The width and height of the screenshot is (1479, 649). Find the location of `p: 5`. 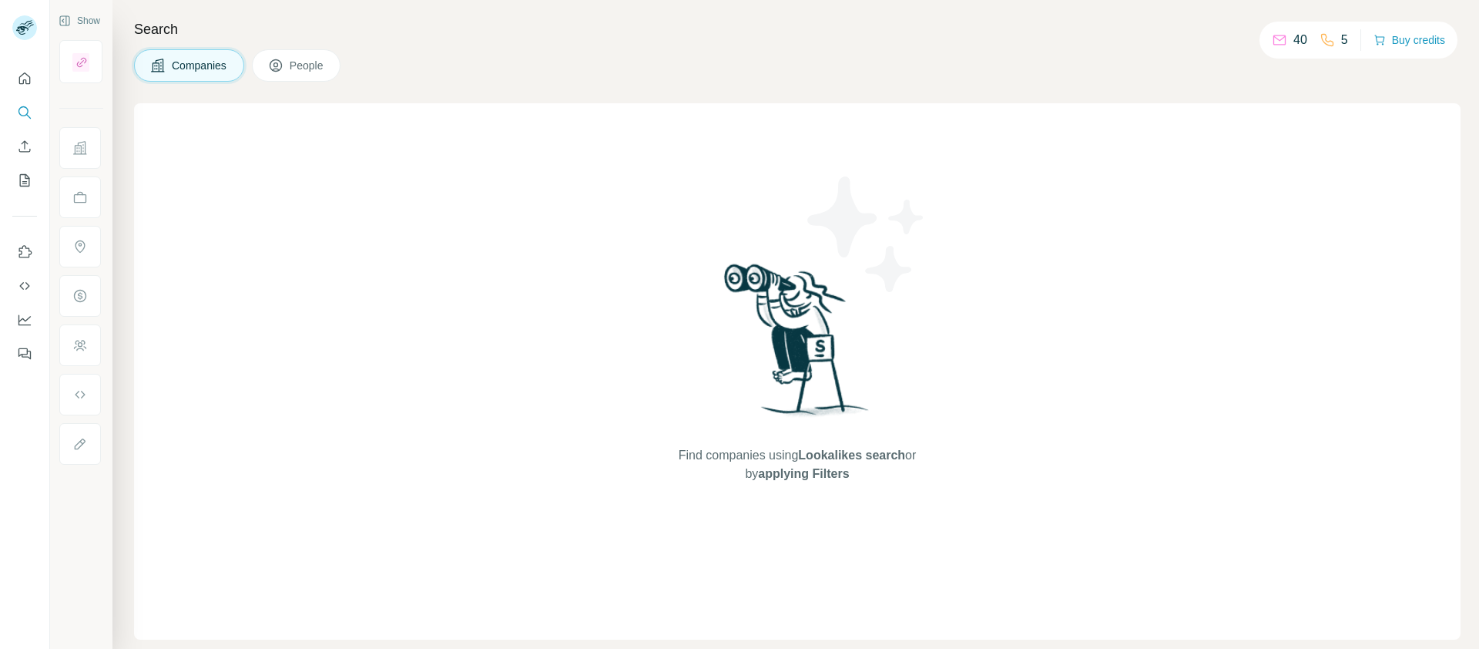

p: 5 is located at coordinates (1345, 40).